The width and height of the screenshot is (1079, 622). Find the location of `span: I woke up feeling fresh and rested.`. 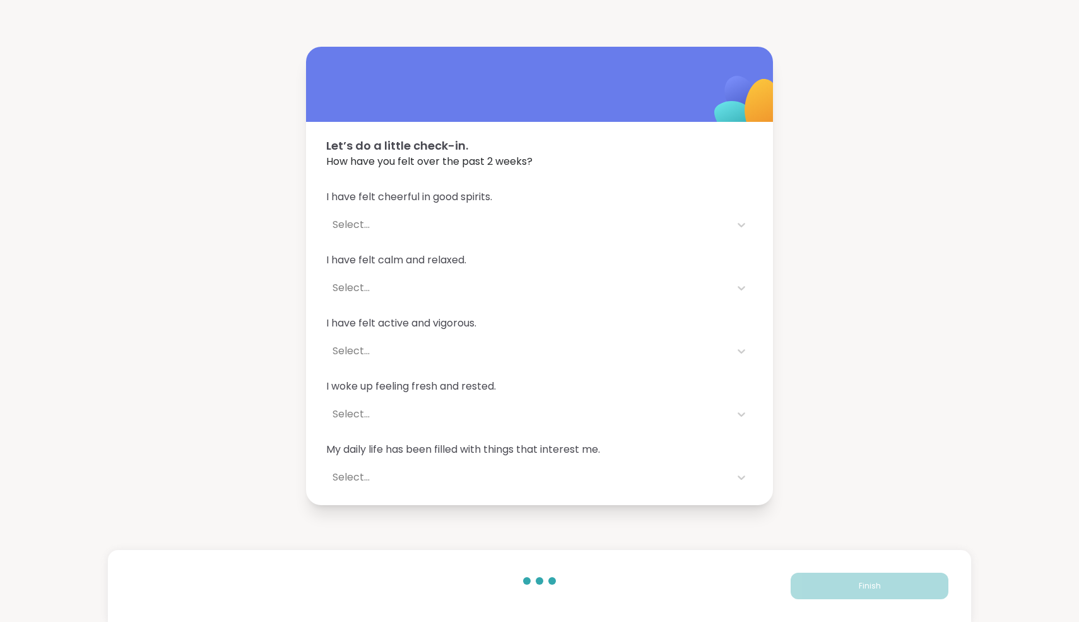

span: I woke up feeling fresh and rested. is located at coordinates (540, 386).